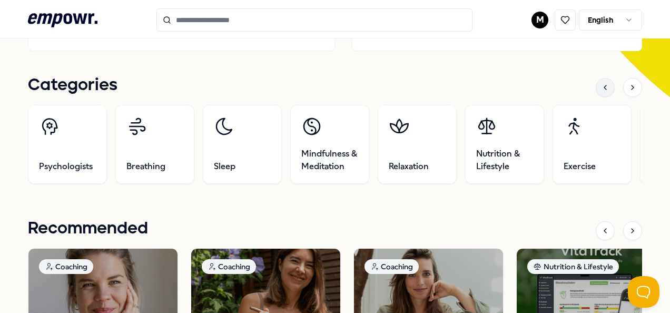 This screenshot has width=670, height=313. What do you see at coordinates (505, 160) in the screenshot?
I see `span: Nutrition & Lifestyle` at bounding box center [505, 160].